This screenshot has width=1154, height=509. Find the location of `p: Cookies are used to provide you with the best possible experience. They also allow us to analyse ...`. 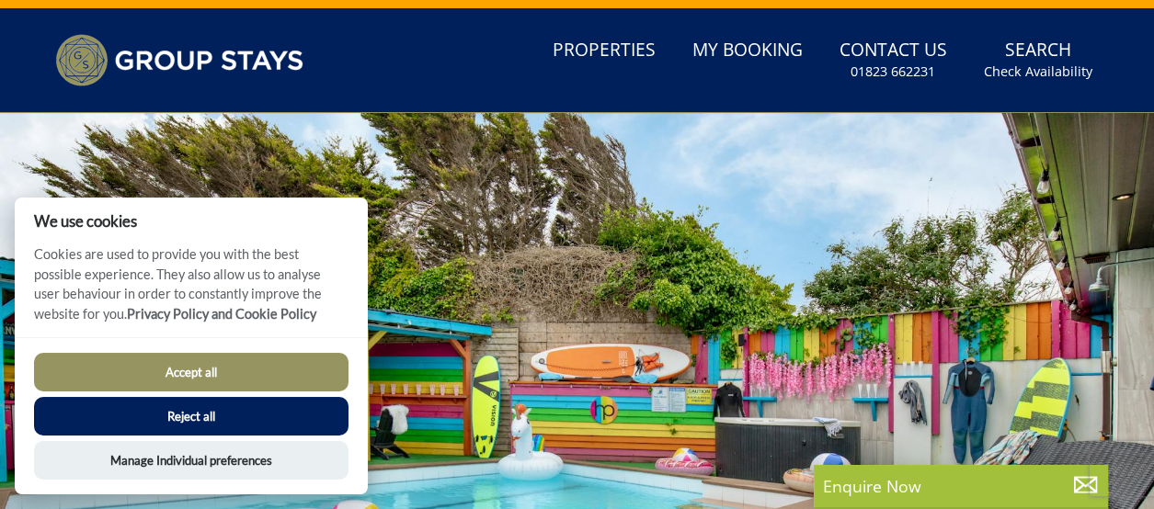

p: Cookies are used to provide you with the best possible experience. They also allow us to analyse ... is located at coordinates (191, 291).